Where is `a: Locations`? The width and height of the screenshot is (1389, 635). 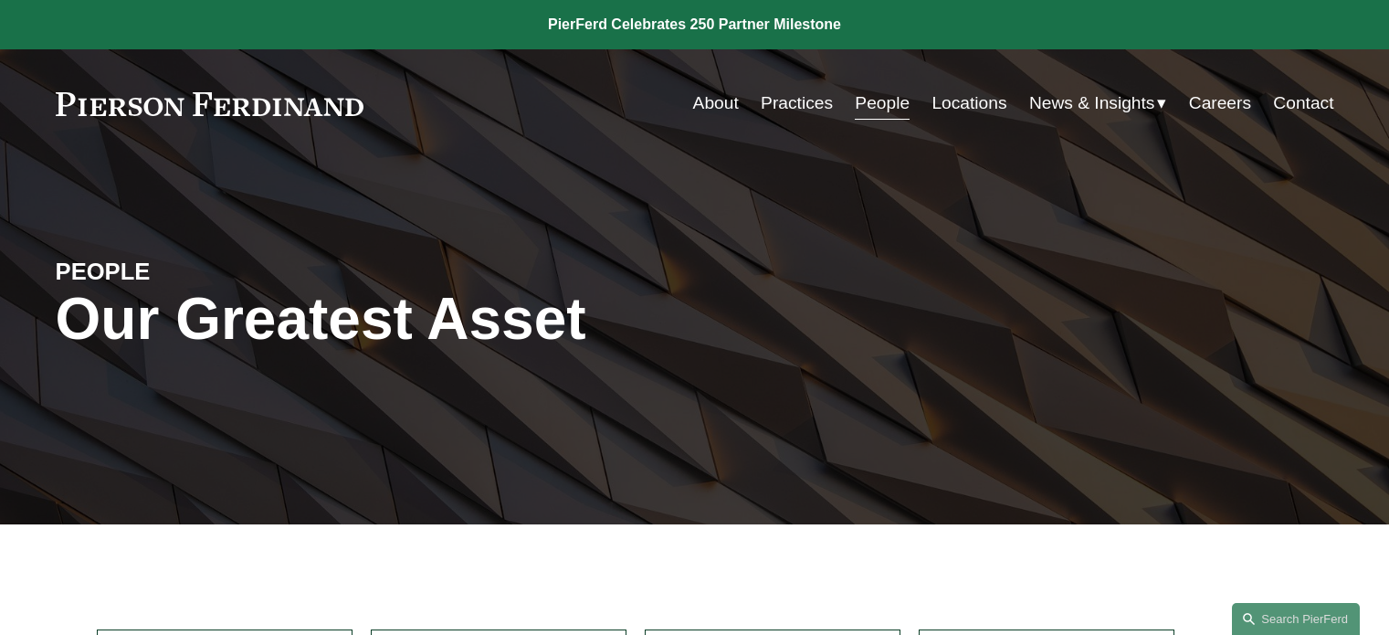
a: Locations is located at coordinates (969, 103).